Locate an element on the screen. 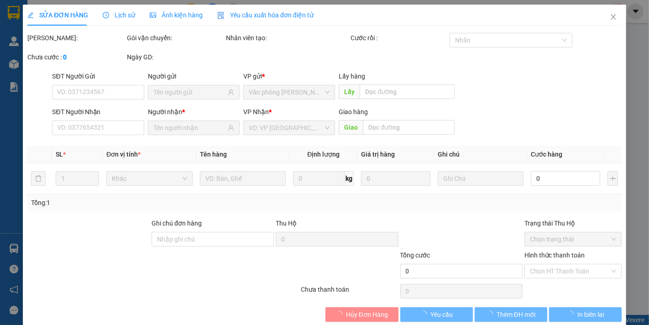 The width and height of the screenshot is (649, 325). span: Giá trị hàng is located at coordinates (378, 154).